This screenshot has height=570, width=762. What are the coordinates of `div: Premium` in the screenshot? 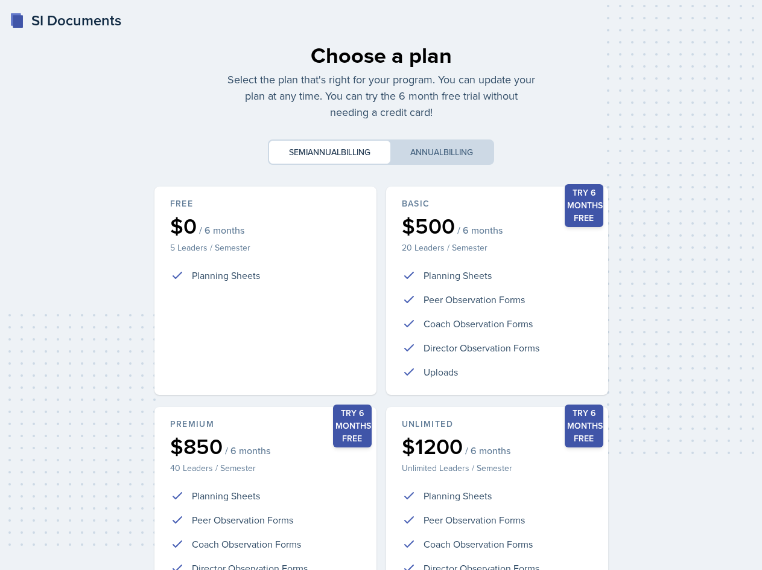 It's located at (266, 424).